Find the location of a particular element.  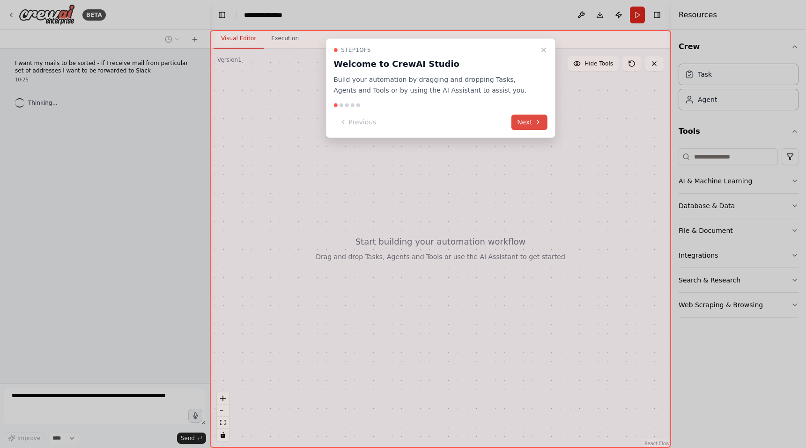

button: Hide left sidebar is located at coordinates (222, 15).